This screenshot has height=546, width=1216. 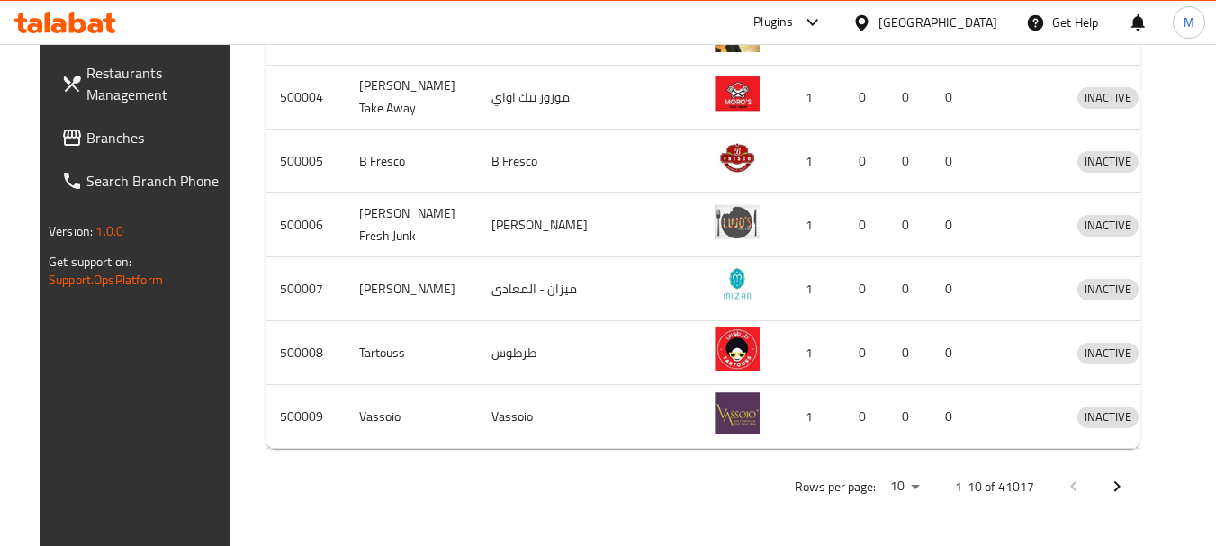 I want to click on span: Get support on:, so click(x=90, y=262).